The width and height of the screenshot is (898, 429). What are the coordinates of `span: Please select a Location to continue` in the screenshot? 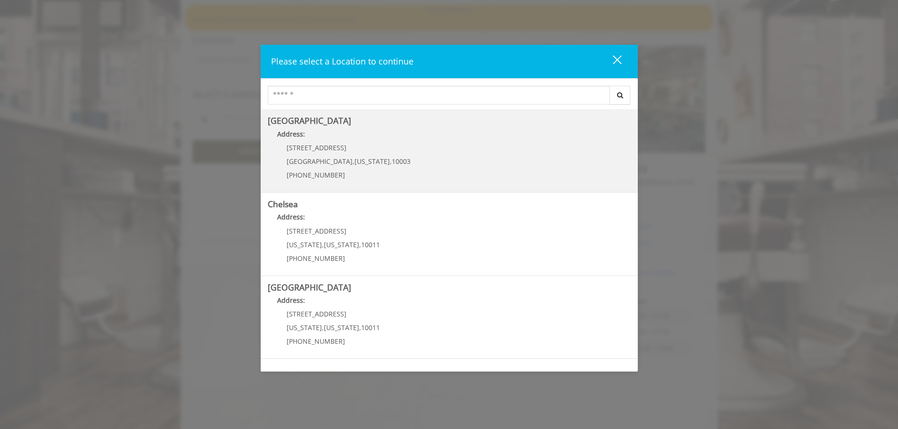 It's located at (342, 61).